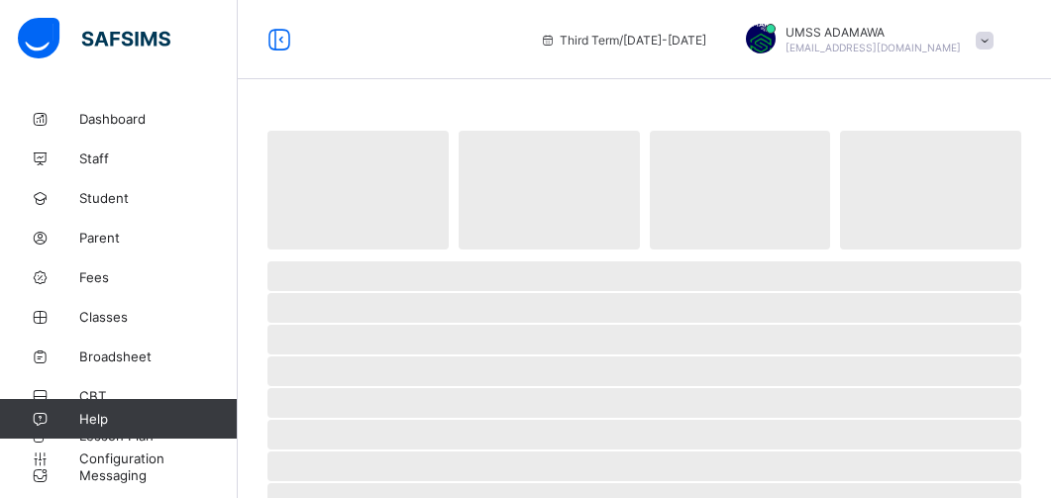 The height and width of the screenshot is (498, 1051). What do you see at coordinates (873, 32) in the screenshot?
I see `span: UMSS ADAMAWA` at bounding box center [873, 32].